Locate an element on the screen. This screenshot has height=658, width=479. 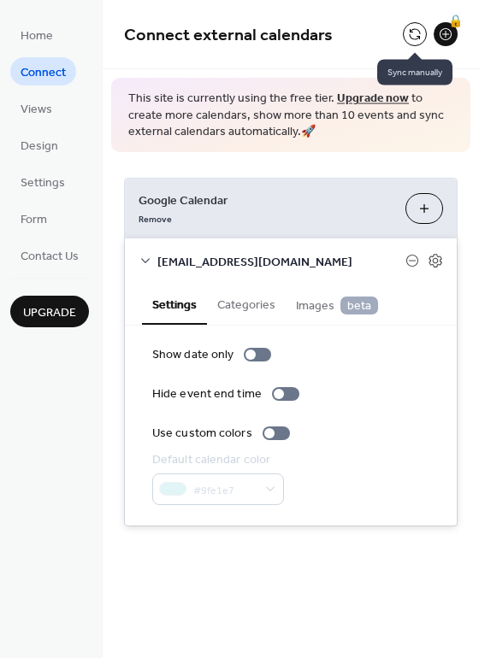
button: Settings is located at coordinates (174, 304).